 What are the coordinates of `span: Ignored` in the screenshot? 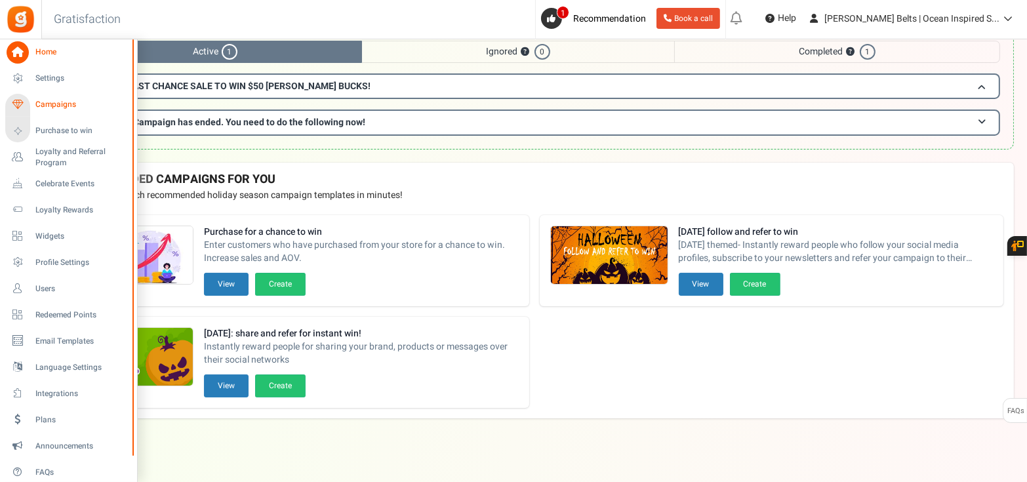 It's located at (518, 52).